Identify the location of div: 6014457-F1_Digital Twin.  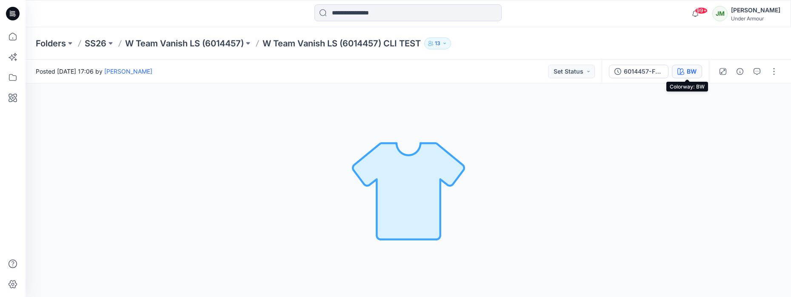
(643, 71).